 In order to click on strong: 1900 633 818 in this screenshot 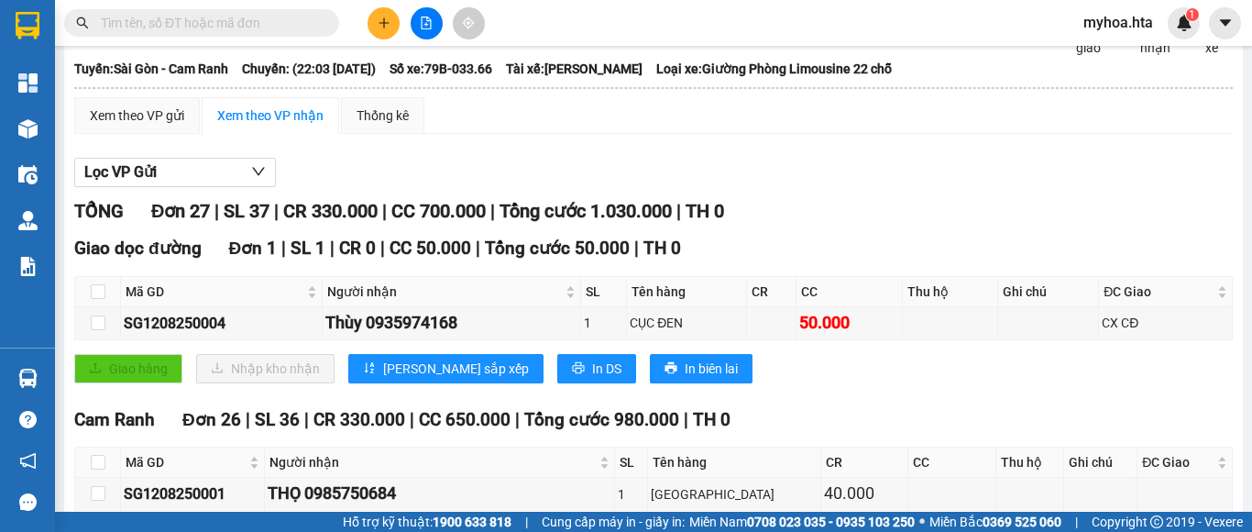, I will do `click(472, 522)`.